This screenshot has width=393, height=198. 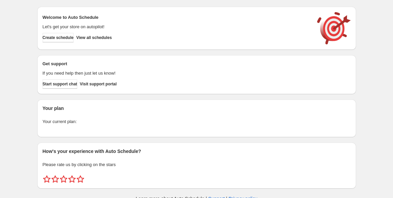 I want to click on h2: Get support, so click(x=177, y=64).